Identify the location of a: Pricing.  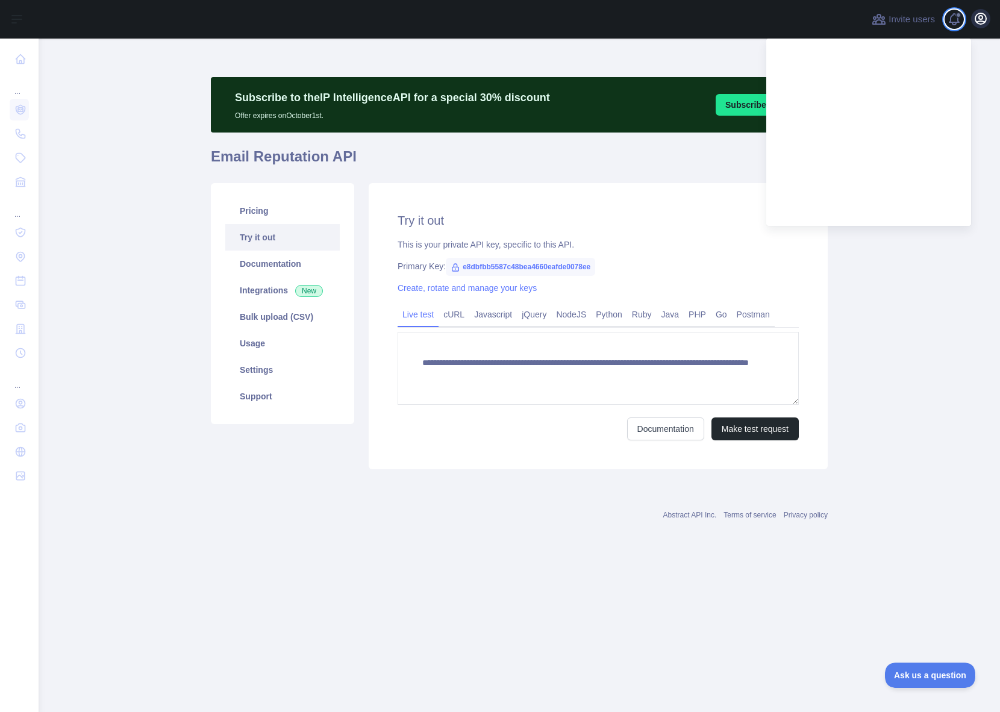
(282, 211).